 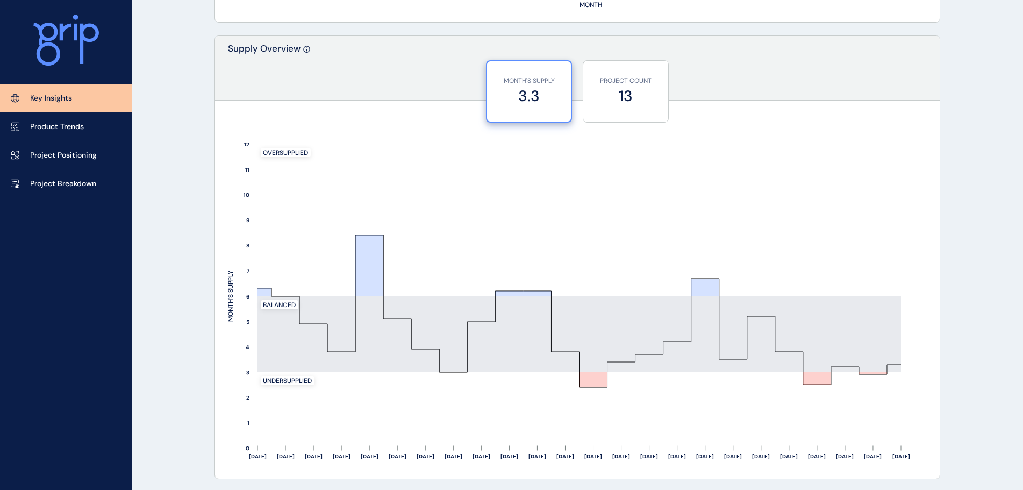 I want to click on p: Project Breakdown, so click(x=63, y=184).